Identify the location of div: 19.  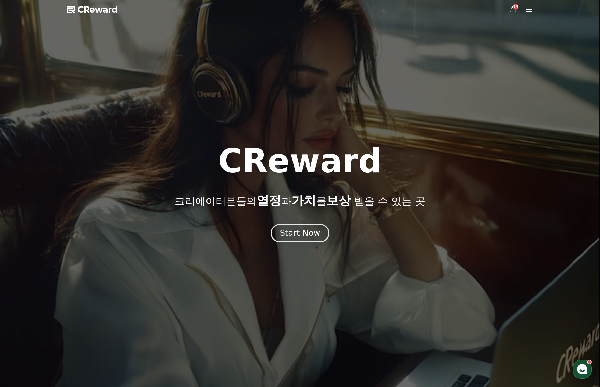
(515, 7).